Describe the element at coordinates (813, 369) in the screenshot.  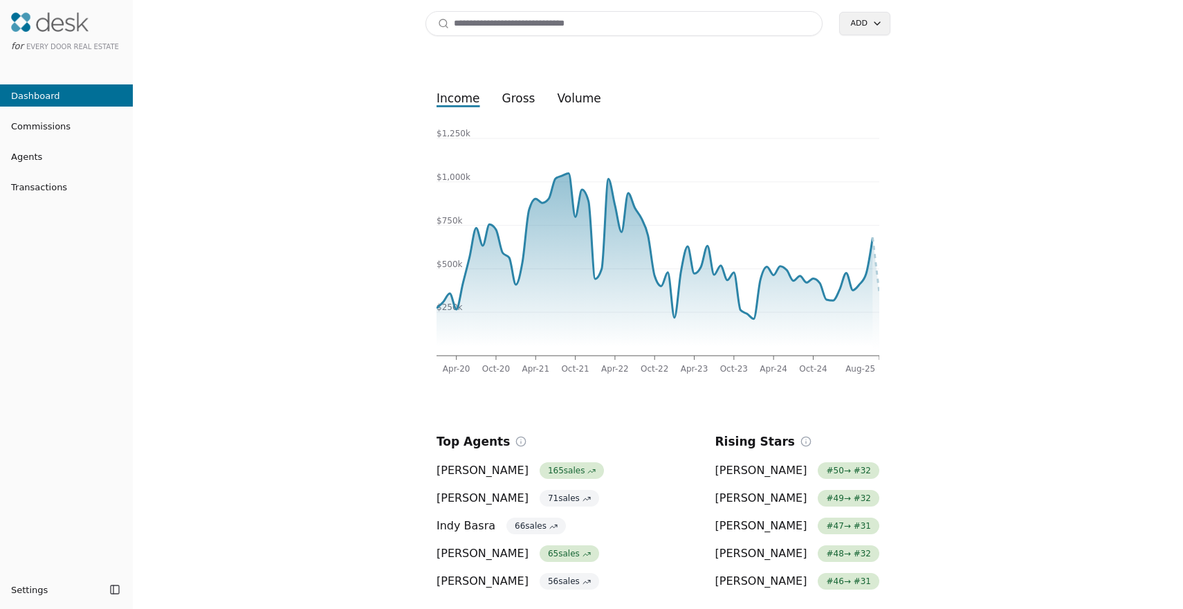
I see `tspan: Oct-24` at that location.